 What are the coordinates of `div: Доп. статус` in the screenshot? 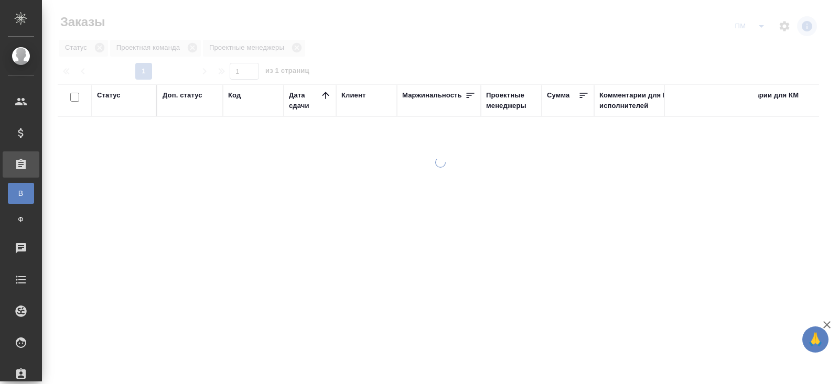 It's located at (183, 95).